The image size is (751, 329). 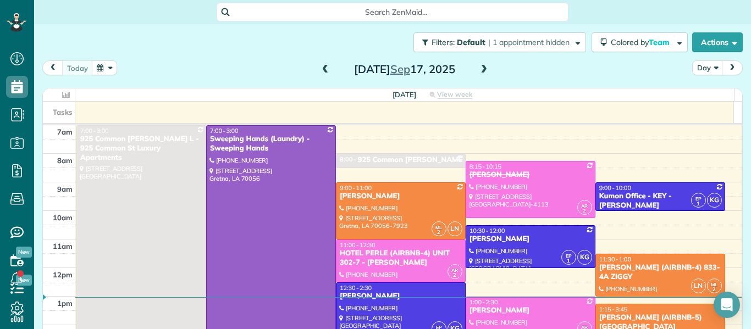 I want to click on button: Filters: Default | 1 appointment hidden, so click(x=499, y=42).